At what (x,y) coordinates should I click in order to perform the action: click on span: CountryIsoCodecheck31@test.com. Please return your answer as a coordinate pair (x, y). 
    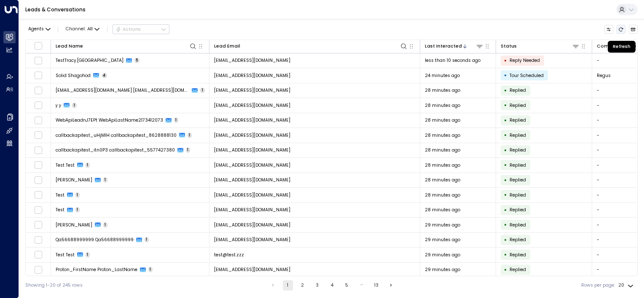
    Looking at the image, I should click on (252, 165).